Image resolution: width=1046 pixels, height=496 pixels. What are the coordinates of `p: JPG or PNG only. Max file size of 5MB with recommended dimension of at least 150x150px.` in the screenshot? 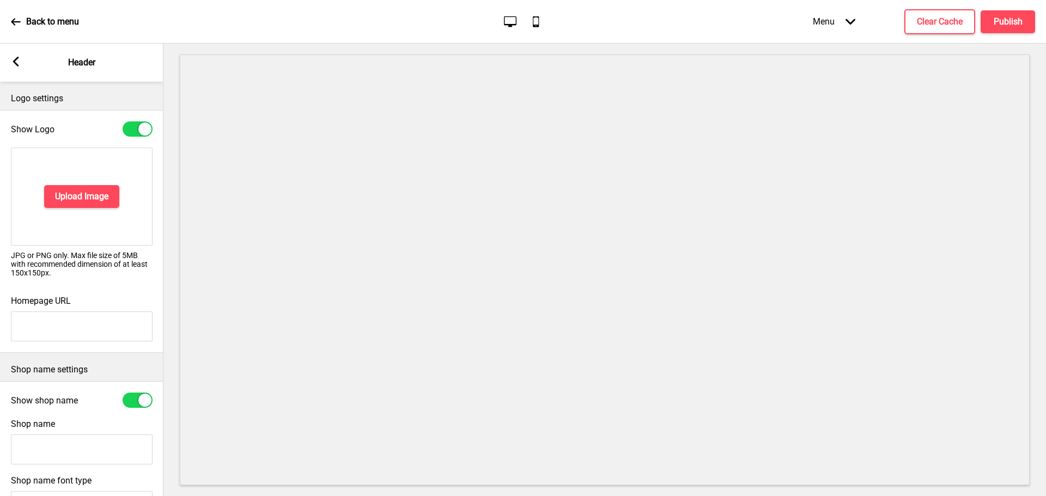 It's located at (82, 264).